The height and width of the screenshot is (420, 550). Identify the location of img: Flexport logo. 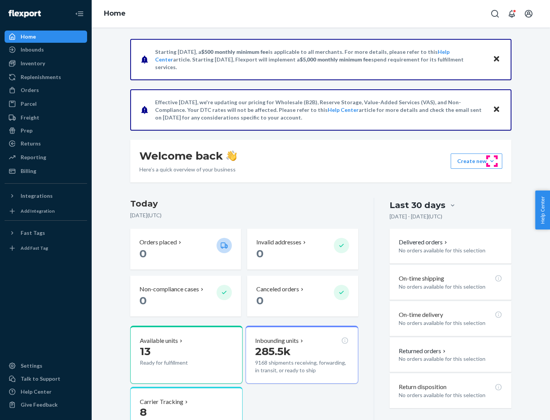
(24, 14).